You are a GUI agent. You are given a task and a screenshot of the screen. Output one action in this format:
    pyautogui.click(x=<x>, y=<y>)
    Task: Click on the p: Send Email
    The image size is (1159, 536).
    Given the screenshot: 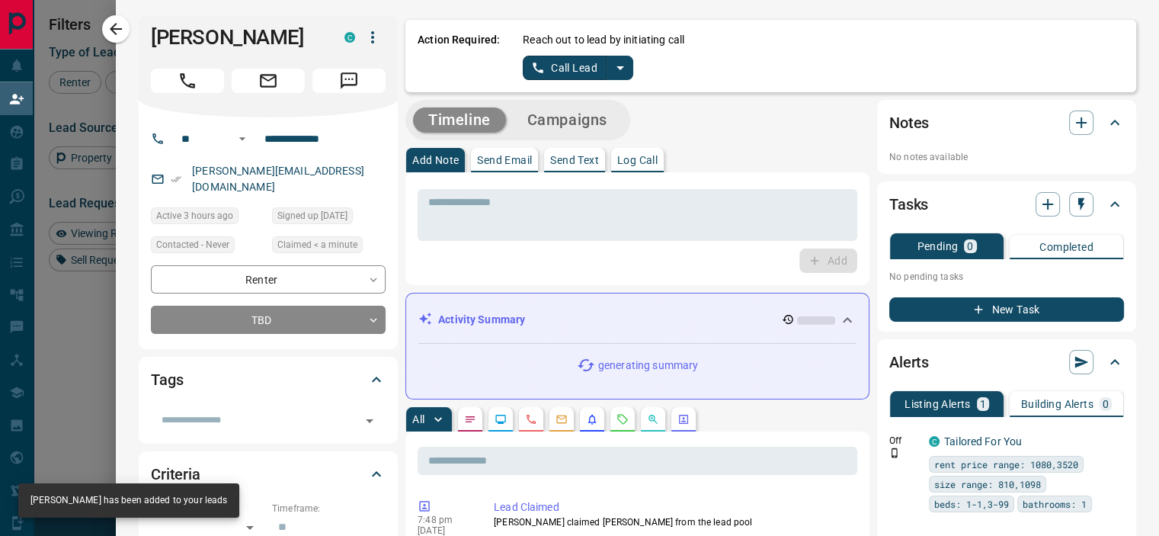 What is the action you would take?
    pyautogui.click(x=504, y=160)
    